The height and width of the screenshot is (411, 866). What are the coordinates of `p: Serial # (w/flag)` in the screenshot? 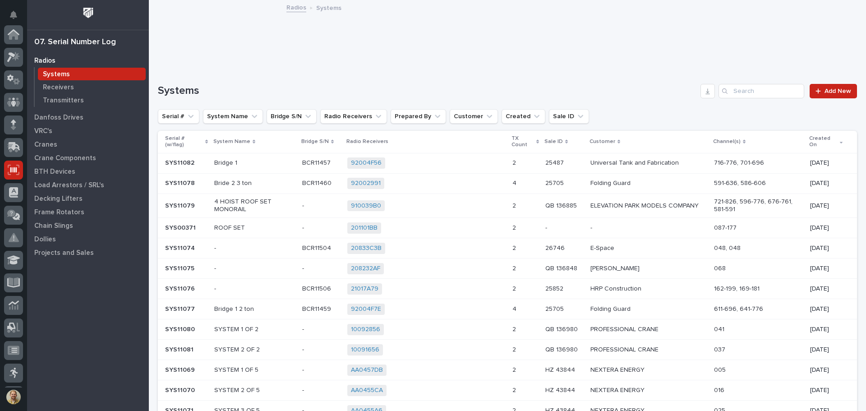 It's located at (184, 142).